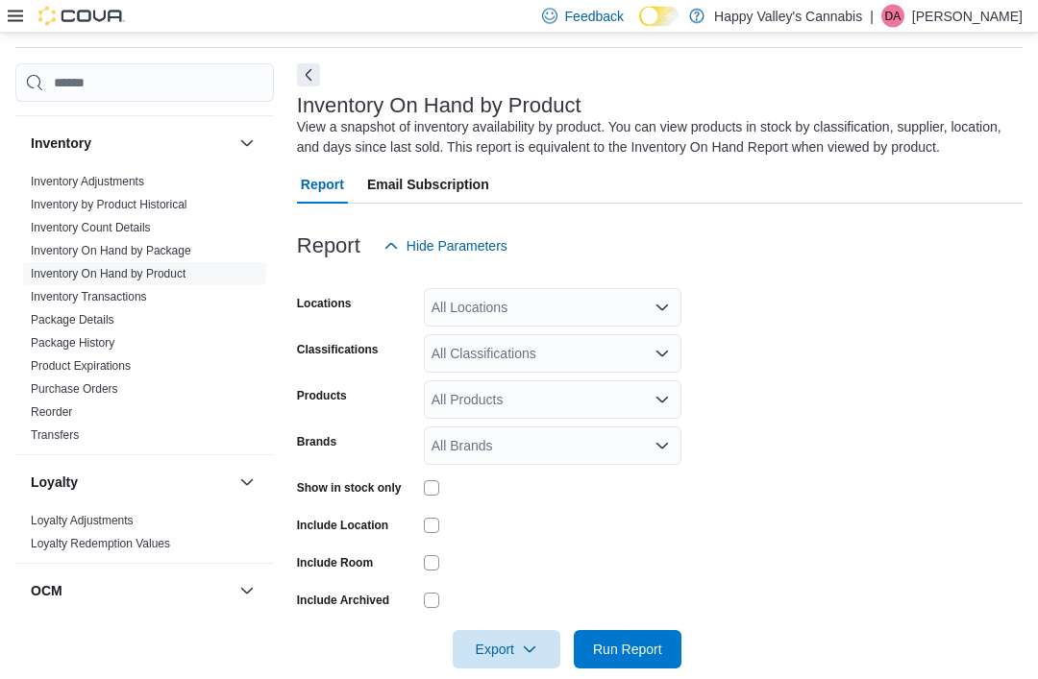 The height and width of the screenshot is (679, 1038). Describe the element at coordinates (456, 247) in the screenshot. I see `span: Hide Parameters` at that location.